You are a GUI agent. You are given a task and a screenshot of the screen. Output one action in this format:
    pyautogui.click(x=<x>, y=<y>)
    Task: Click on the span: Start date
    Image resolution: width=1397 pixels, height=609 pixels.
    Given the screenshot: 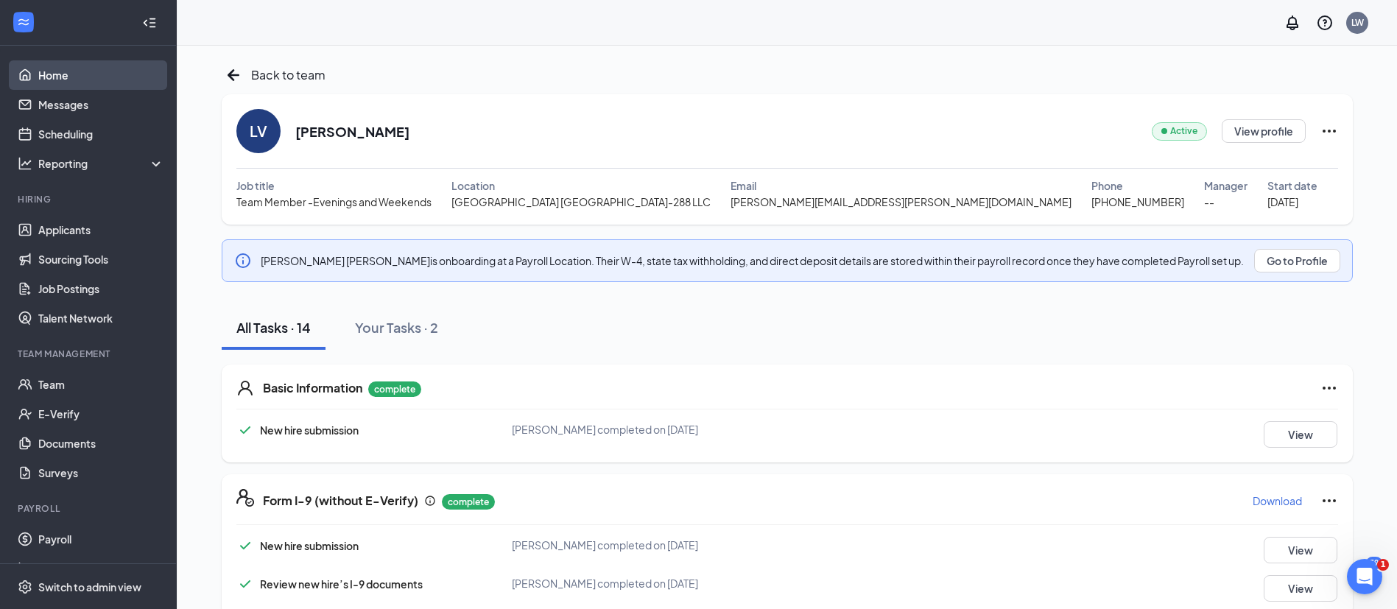 What is the action you would take?
    pyautogui.click(x=1293, y=186)
    